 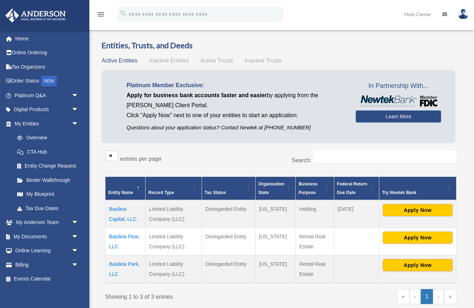 What do you see at coordinates (275, 189) in the screenshot?
I see `th: Organization State: Activate to sort` at bounding box center [275, 189].